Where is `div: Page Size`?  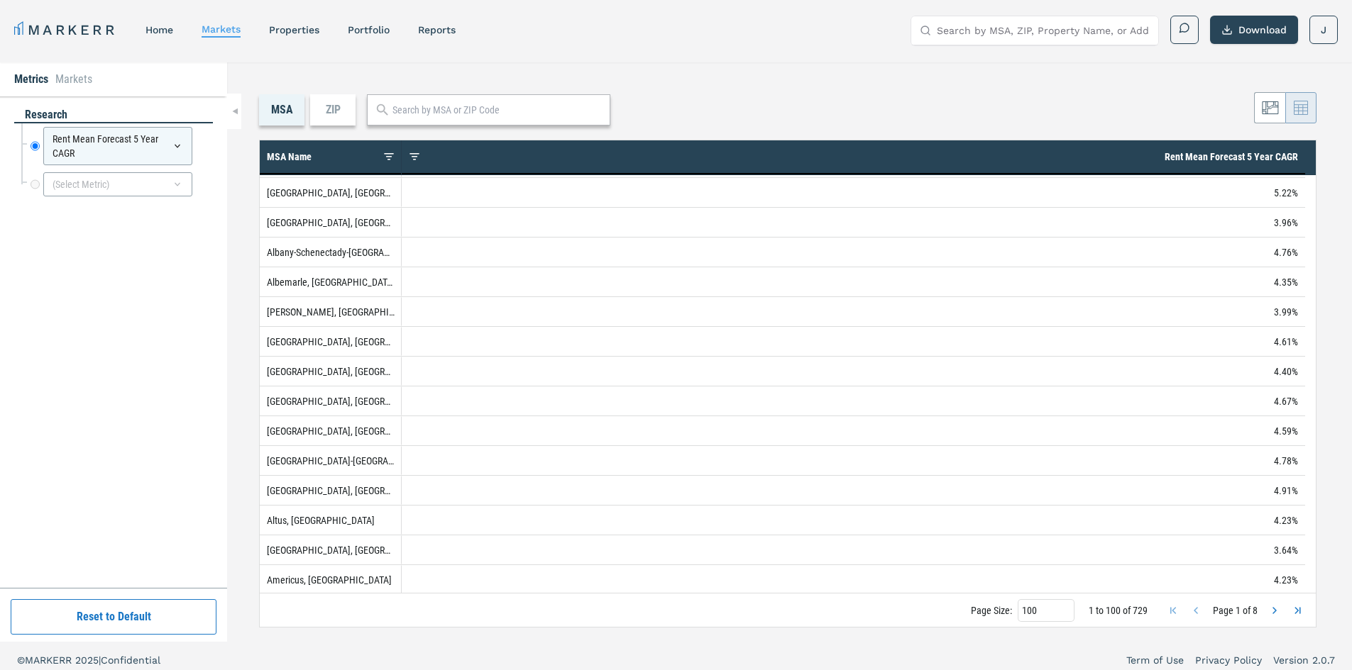
div: Page Size is located at coordinates (1046, 611).